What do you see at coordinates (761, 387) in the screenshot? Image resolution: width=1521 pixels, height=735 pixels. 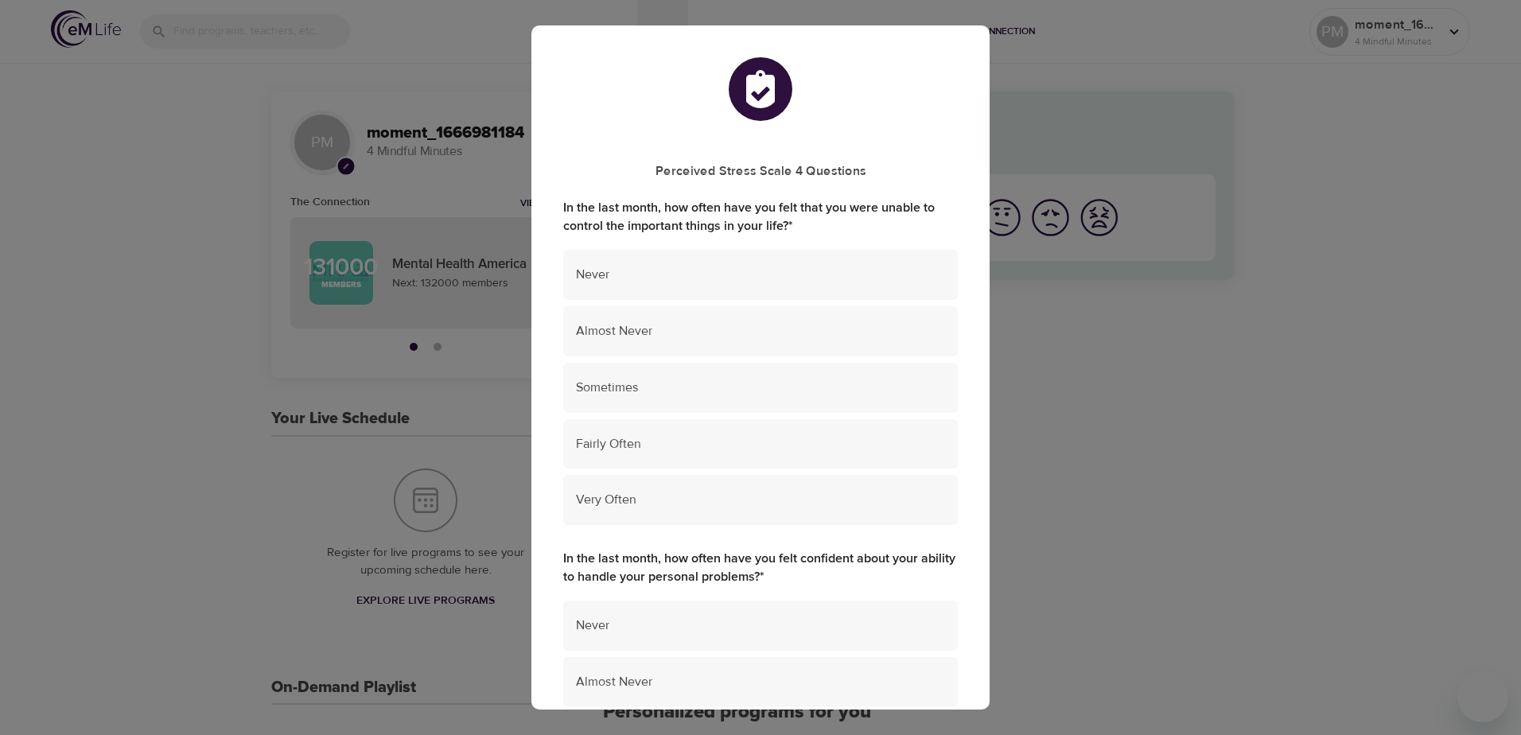 I see `span: Sometimes` at bounding box center [761, 387].